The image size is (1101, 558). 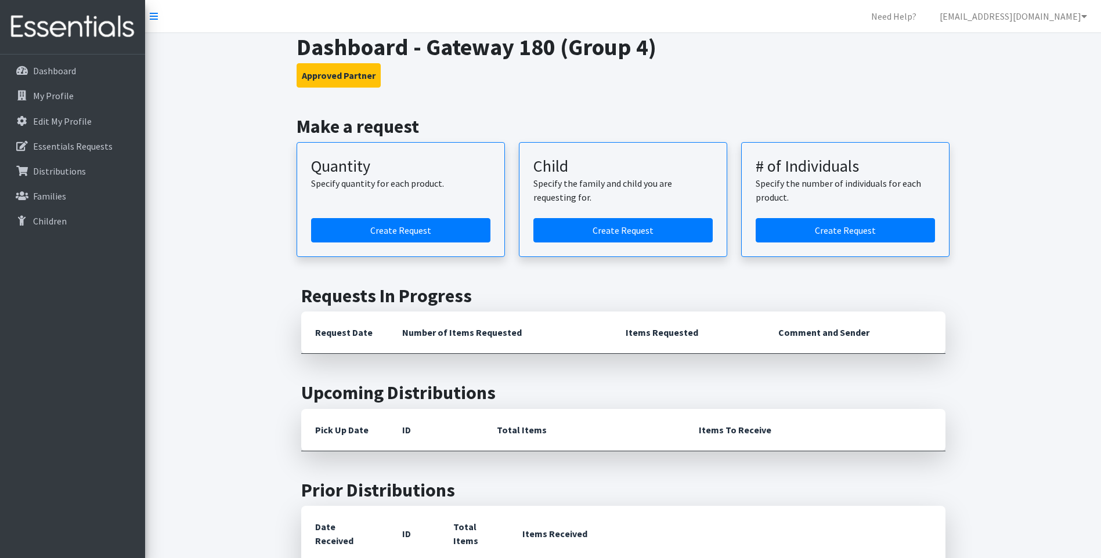 I want to click on th: Number of Items Requested, so click(x=500, y=333).